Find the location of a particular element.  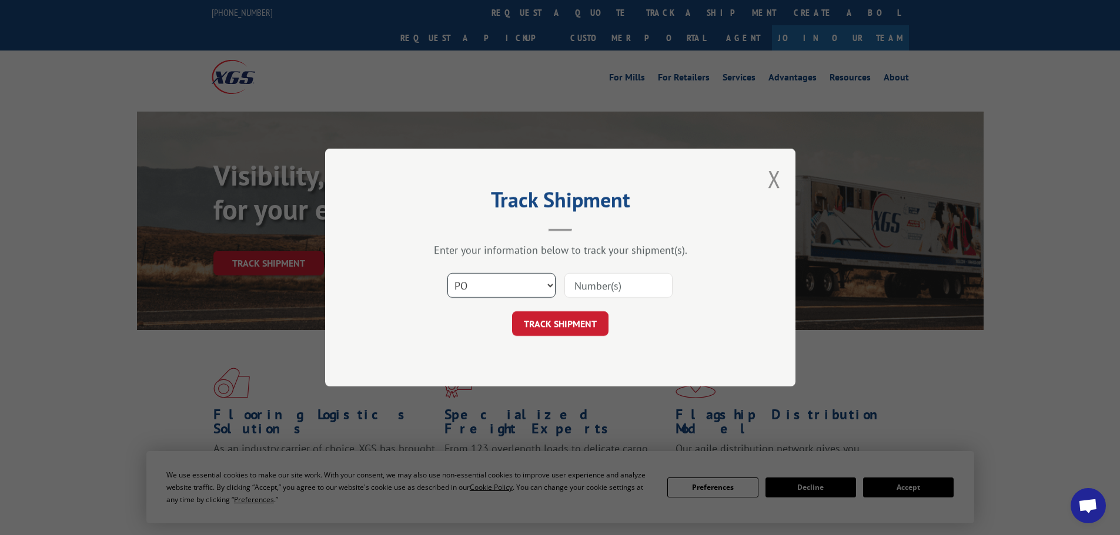

button: Close modal is located at coordinates (774, 179).